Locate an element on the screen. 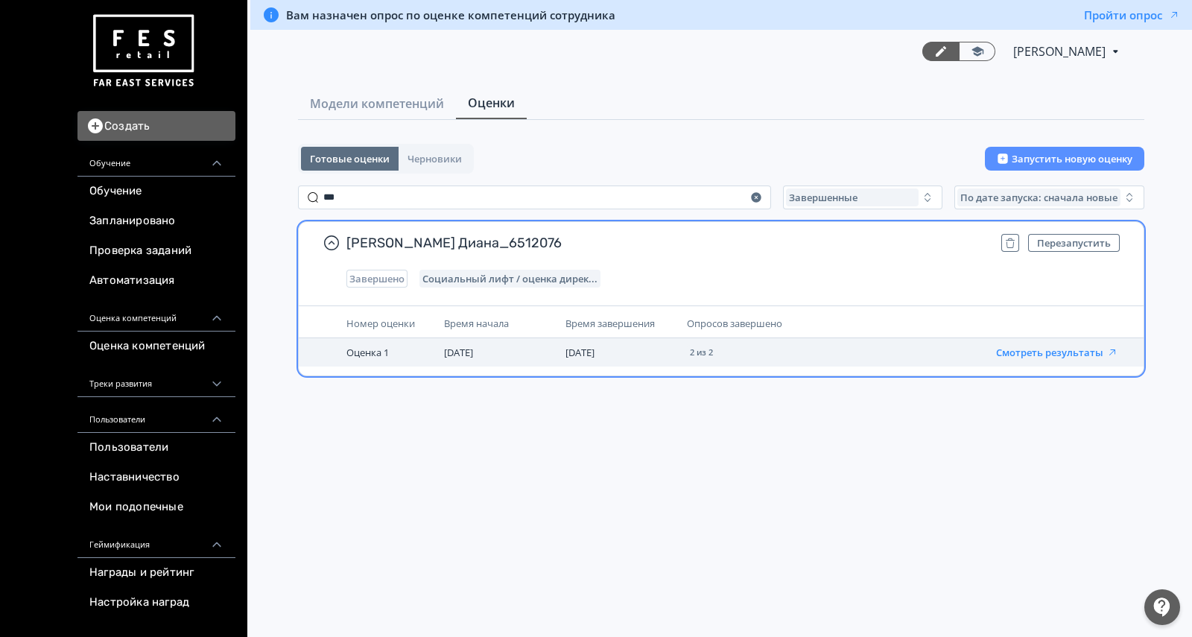 Image resolution: width=1192 pixels, height=637 pixels. span: Вам назначен опрос по оценке компетенций сотрудника is located at coordinates (451, 15).